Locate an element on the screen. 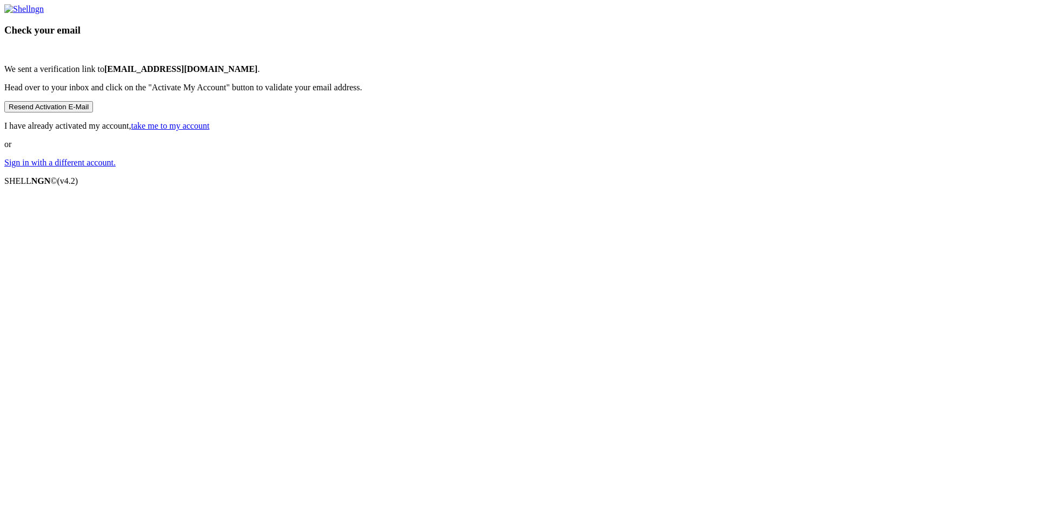  p: I have already activated my account, is located at coordinates (519, 126).